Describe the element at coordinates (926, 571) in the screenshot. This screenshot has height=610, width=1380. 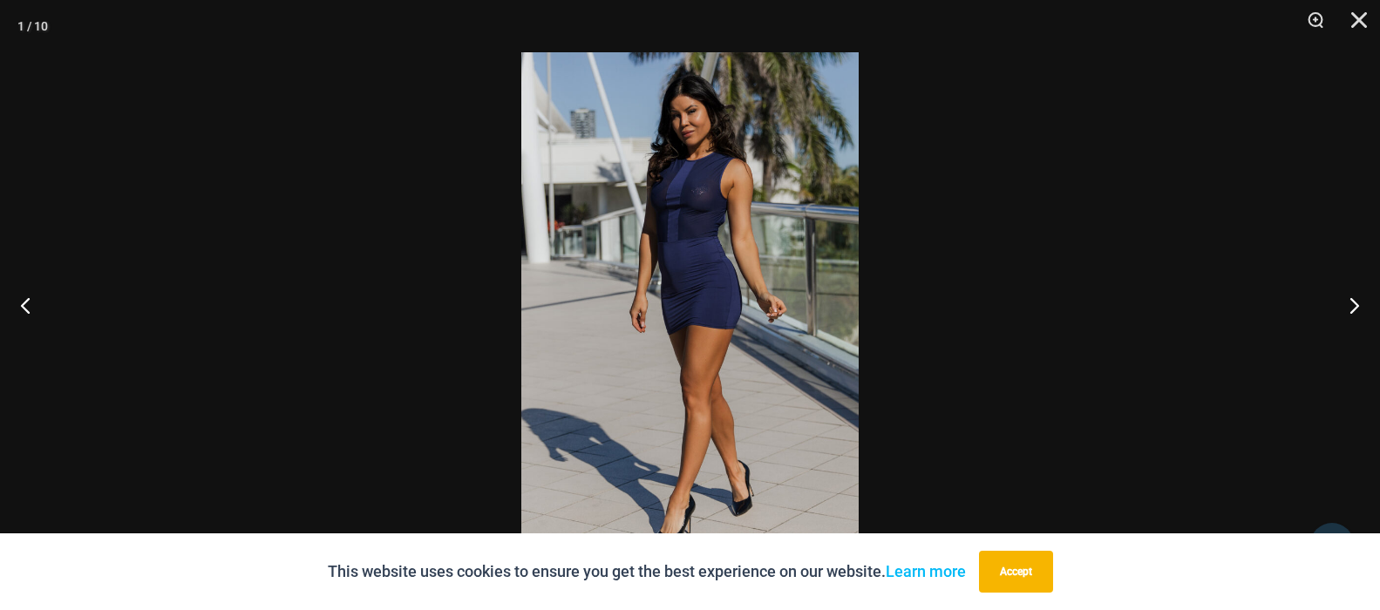
I see `a: Learn more` at that location.